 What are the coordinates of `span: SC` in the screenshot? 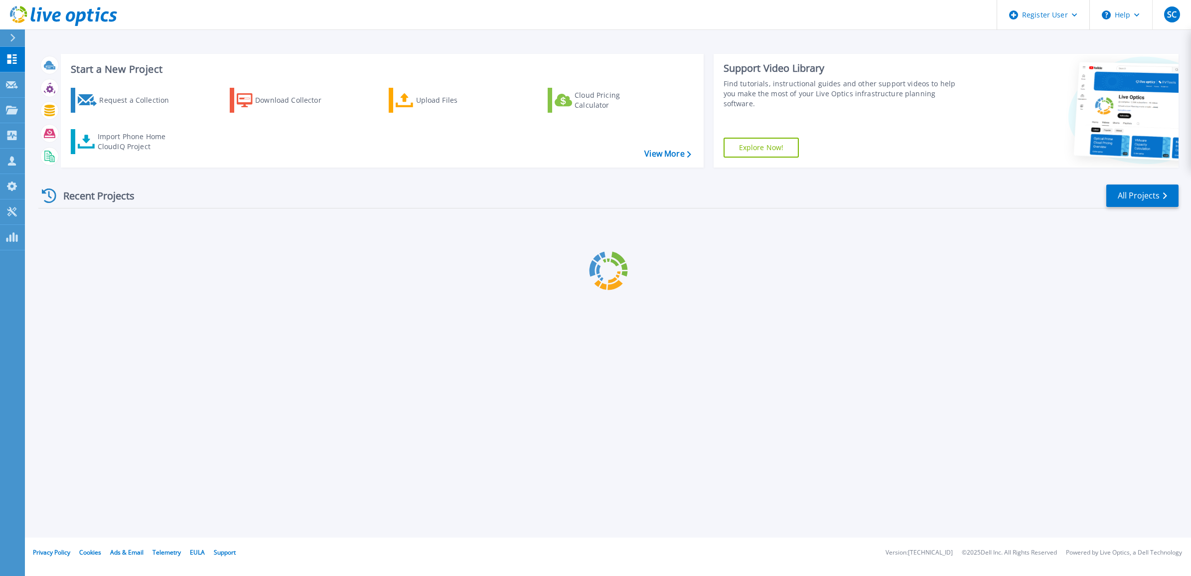 It's located at (1172, 14).